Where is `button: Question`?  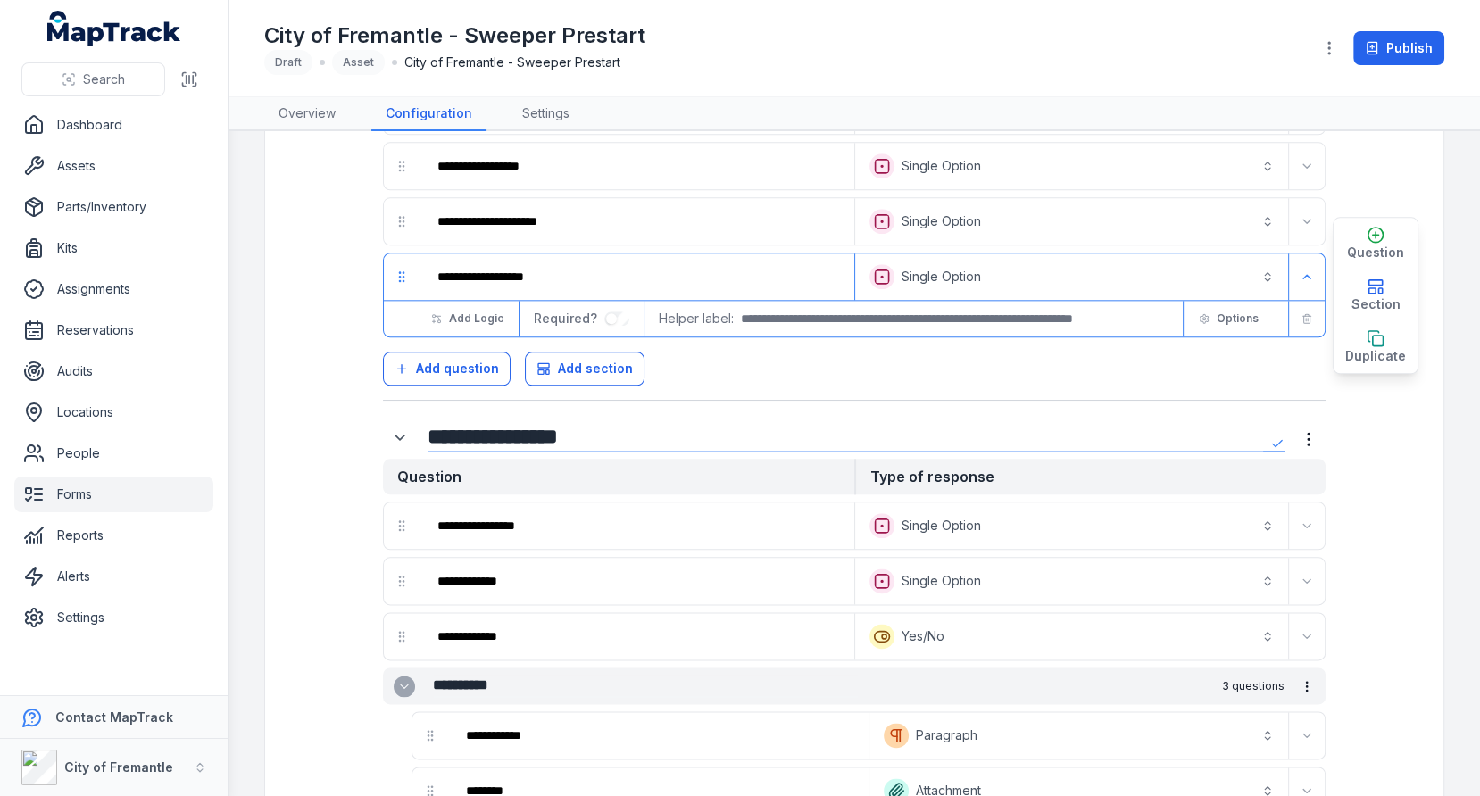 button: Question is located at coordinates (1375, 244).